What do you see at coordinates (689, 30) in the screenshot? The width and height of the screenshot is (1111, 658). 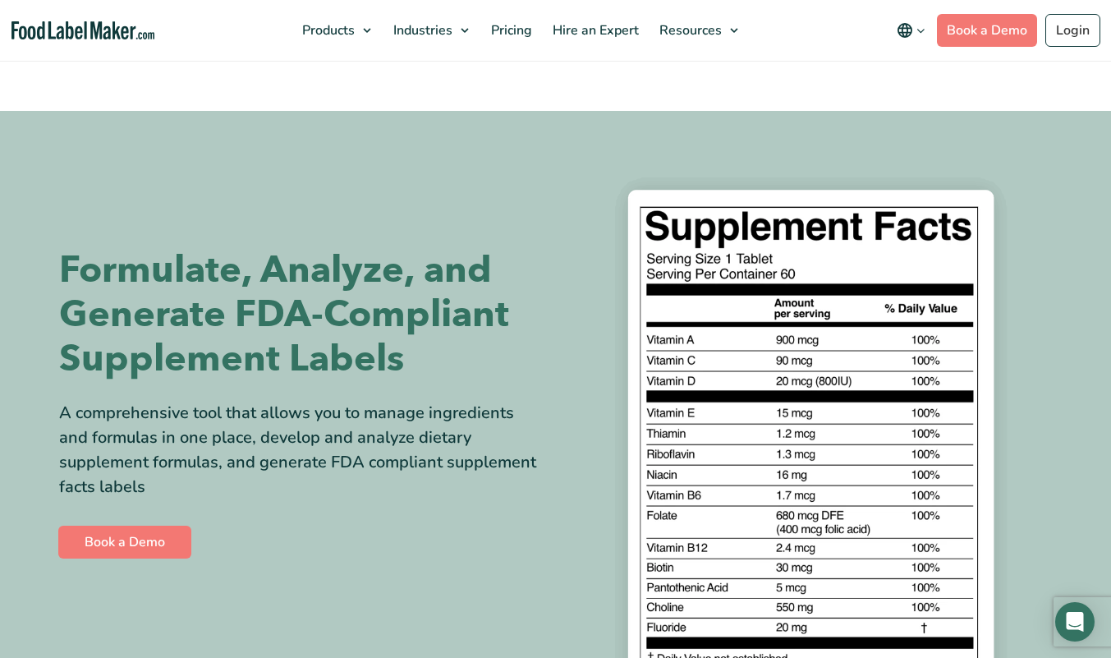 I see `span: Resources` at bounding box center [689, 30].